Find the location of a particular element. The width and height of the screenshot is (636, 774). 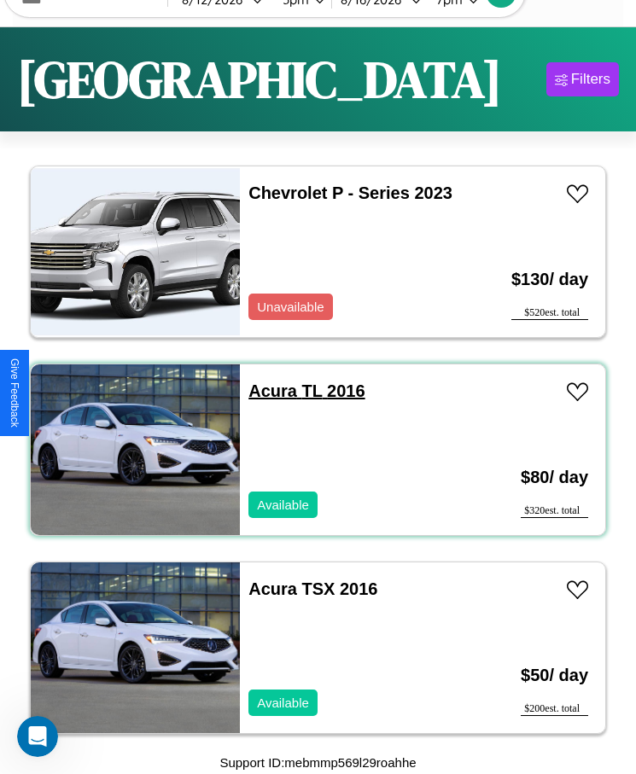

a: Acura TL 2016 is located at coordinates (306, 391).